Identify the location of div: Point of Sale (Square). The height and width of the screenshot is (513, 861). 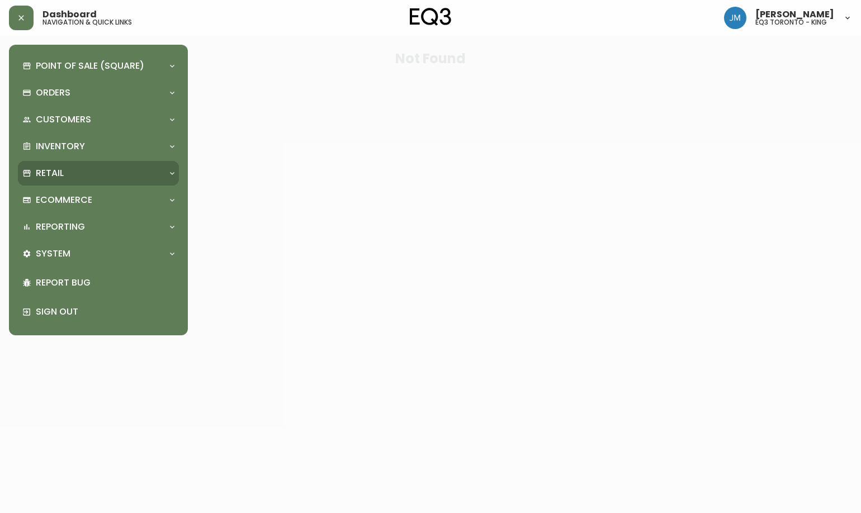
(98, 66).